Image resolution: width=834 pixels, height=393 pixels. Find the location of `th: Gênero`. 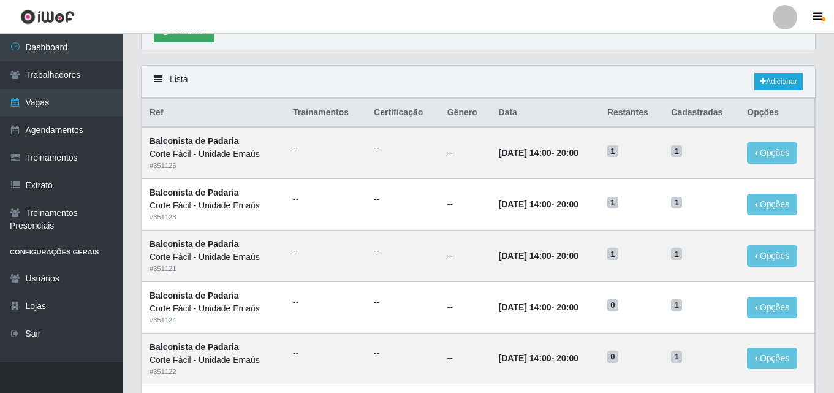

th: Gênero is located at coordinates (466, 113).